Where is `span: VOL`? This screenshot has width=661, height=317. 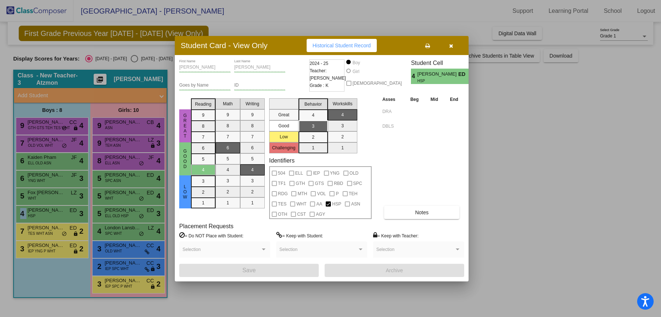
span: VOL is located at coordinates (321, 194).